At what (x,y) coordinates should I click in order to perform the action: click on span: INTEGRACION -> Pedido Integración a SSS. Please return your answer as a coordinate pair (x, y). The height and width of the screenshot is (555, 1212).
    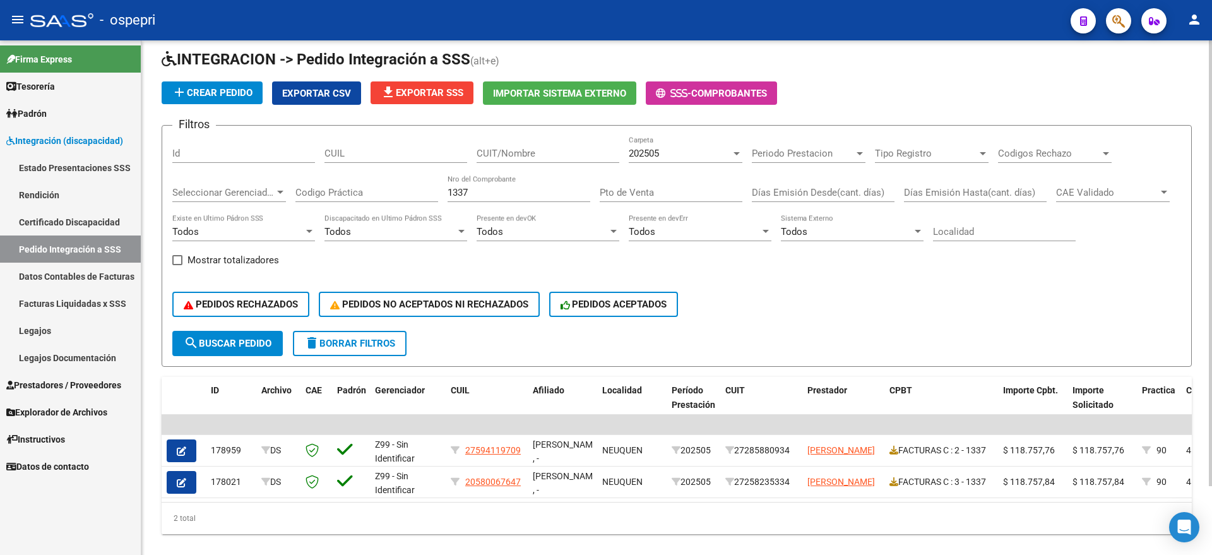
    Looking at the image, I should click on (316, 59).